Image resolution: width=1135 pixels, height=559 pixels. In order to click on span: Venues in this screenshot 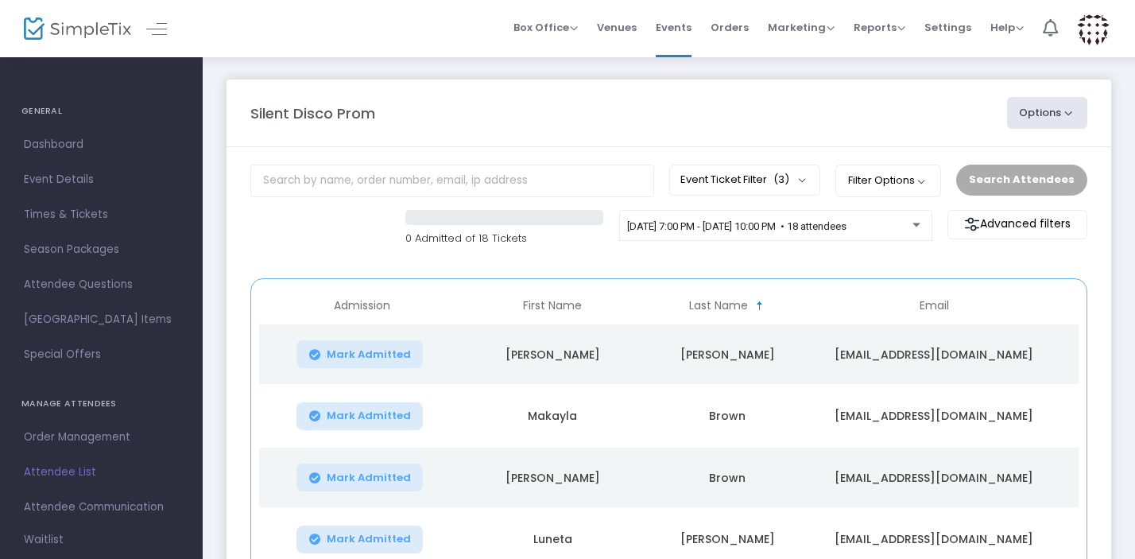, I will do `click(617, 27)`.